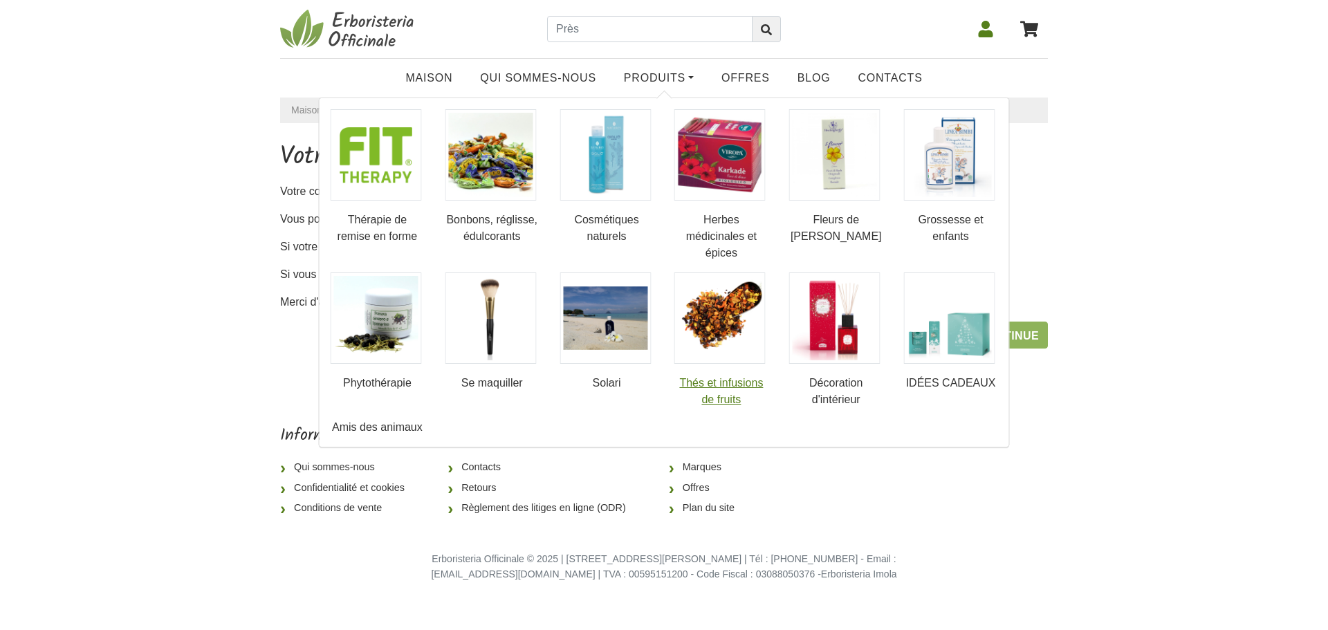 The height and width of the screenshot is (630, 1328). I want to click on nav: chapelure, so click(664, 110).